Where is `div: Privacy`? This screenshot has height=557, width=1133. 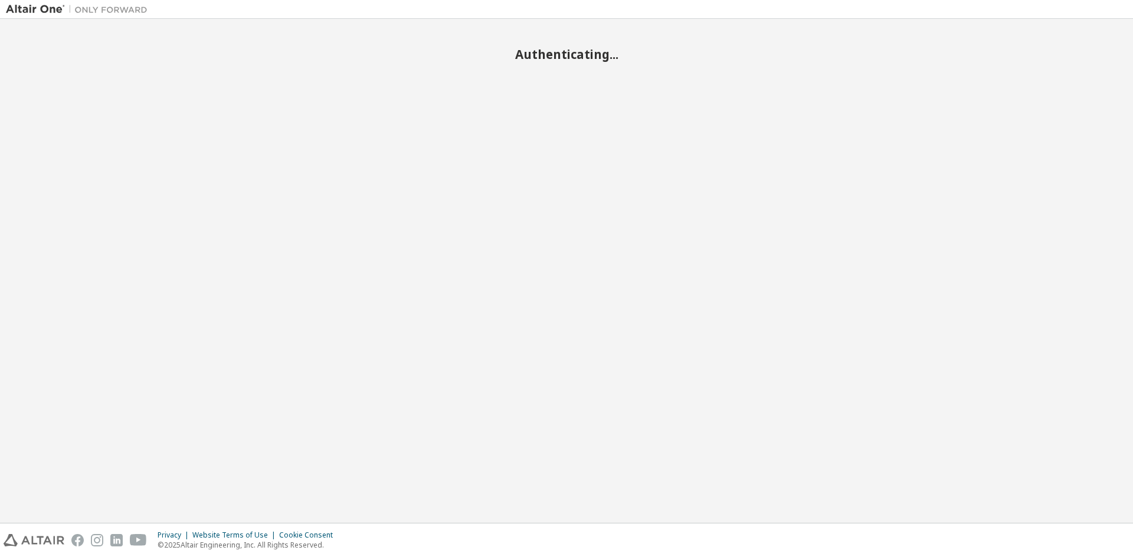 div: Privacy is located at coordinates (175, 536).